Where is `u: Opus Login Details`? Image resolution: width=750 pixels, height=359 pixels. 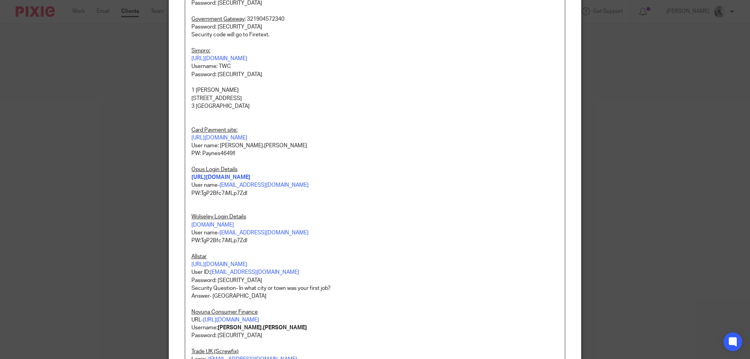
u: Opus Login Details is located at coordinates (215, 170).